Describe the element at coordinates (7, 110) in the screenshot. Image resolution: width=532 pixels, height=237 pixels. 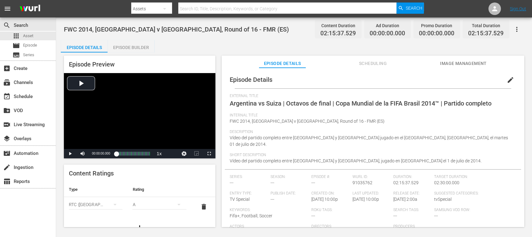
I see `span: VOD` at that location.